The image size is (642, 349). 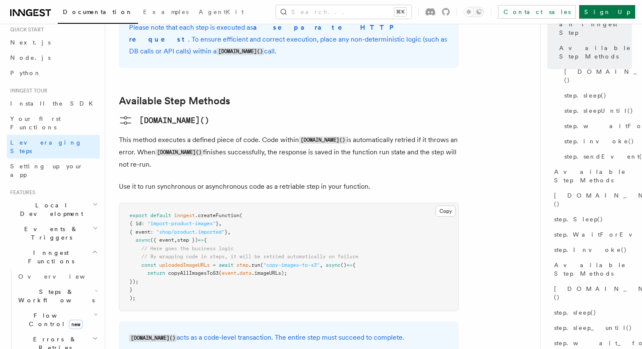 What do you see at coordinates (21, 193) in the screenshot?
I see `span: Features` at bounding box center [21, 193].